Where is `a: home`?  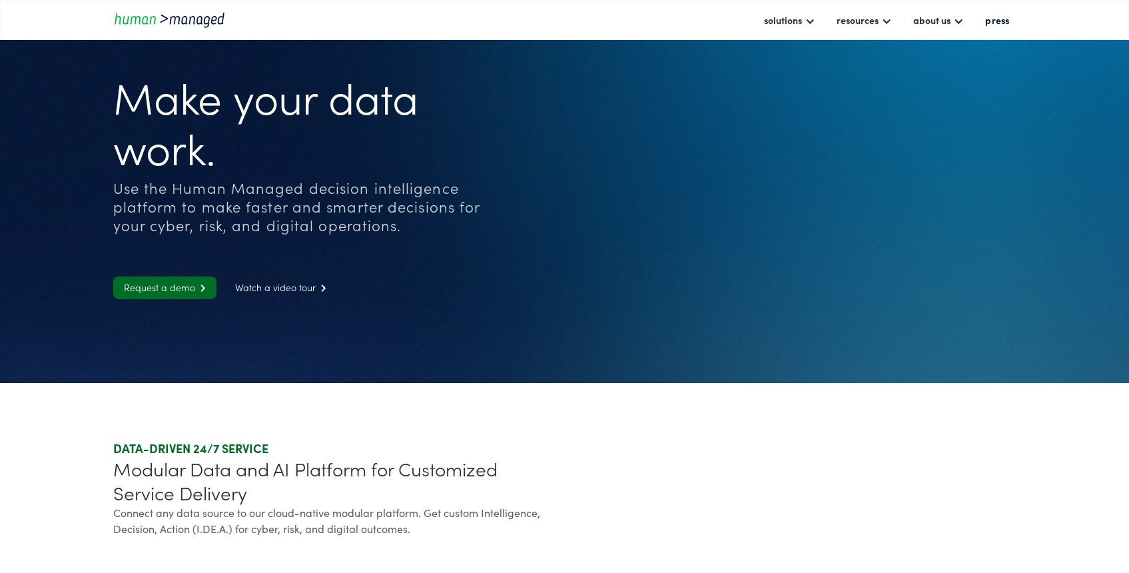
a: home is located at coordinates (173, 19).